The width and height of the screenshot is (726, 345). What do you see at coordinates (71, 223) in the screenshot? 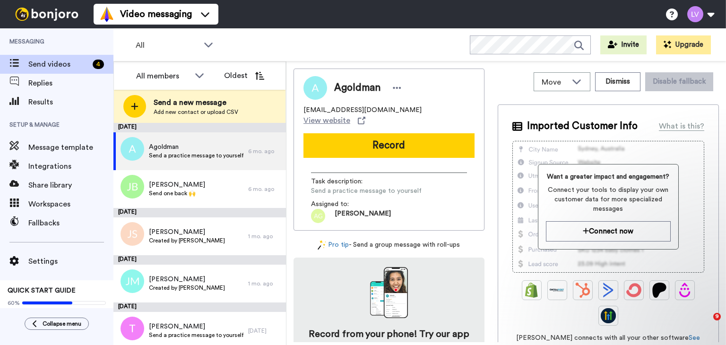
I see `span: Fallbacks` at bounding box center [71, 223].